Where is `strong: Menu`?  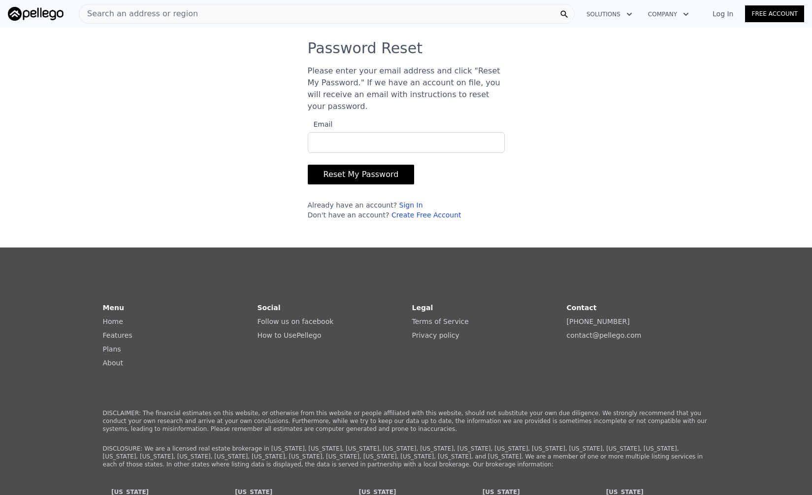
strong: Menu is located at coordinates (113, 307).